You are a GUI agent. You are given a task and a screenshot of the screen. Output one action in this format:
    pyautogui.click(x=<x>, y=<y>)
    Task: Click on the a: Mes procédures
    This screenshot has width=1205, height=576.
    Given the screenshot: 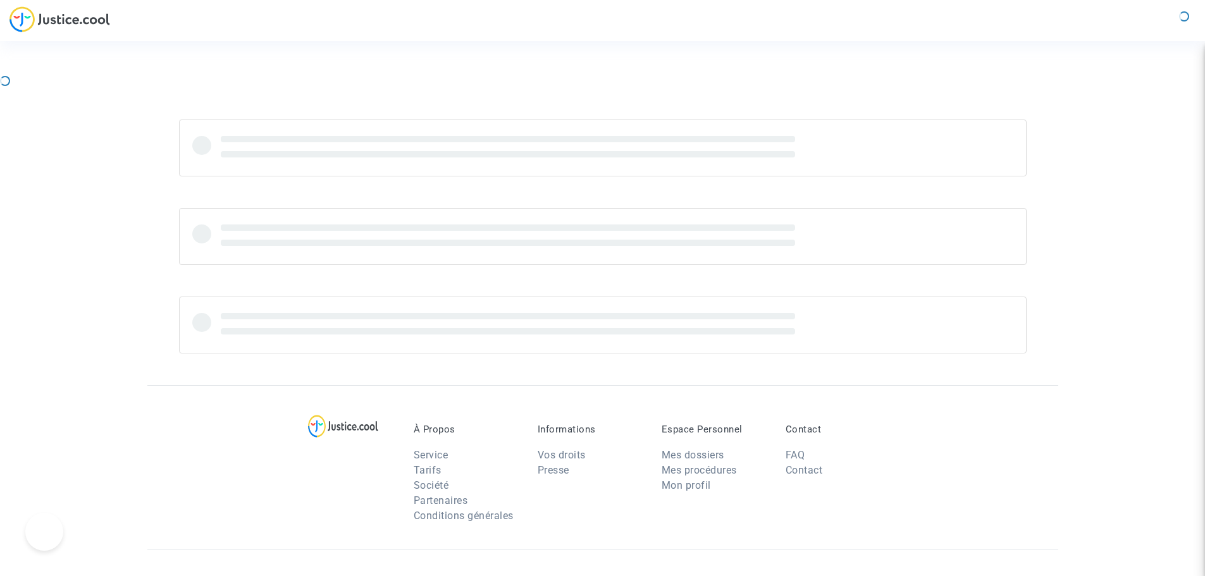 What is the action you would take?
    pyautogui.click(x=699, y=470)
    